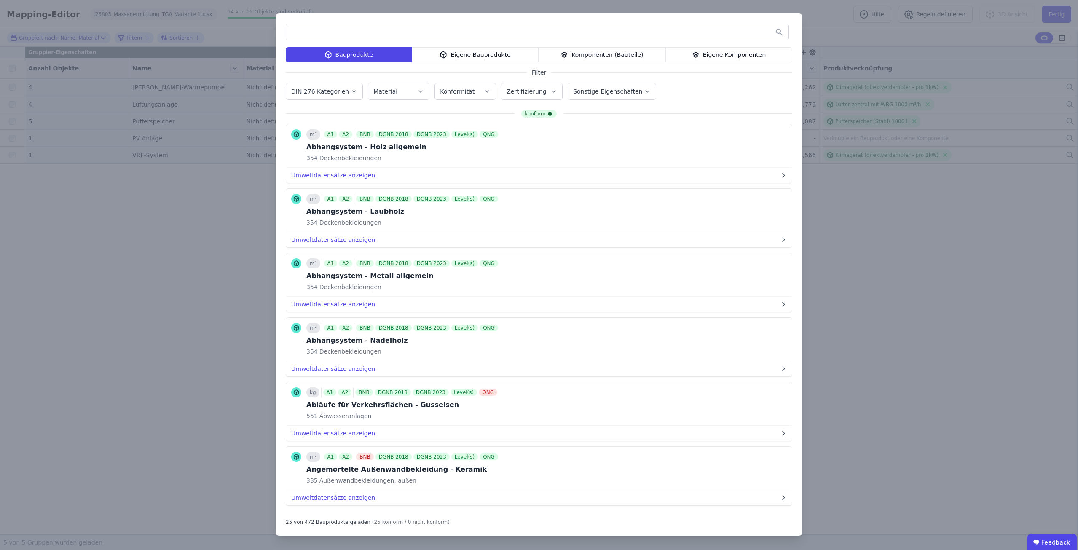 This screenshot has height=550, width=1078. I want to click on span: Abwasseranlagen, so click(345, 416).